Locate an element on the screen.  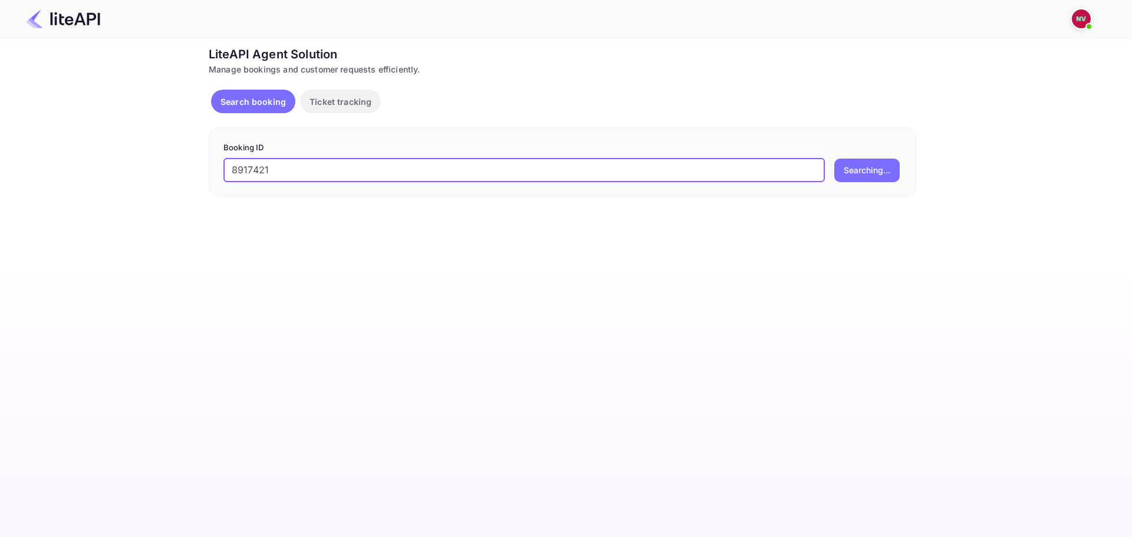
div: LiteAPI Agent Solution is located at coordinates (563, 54).